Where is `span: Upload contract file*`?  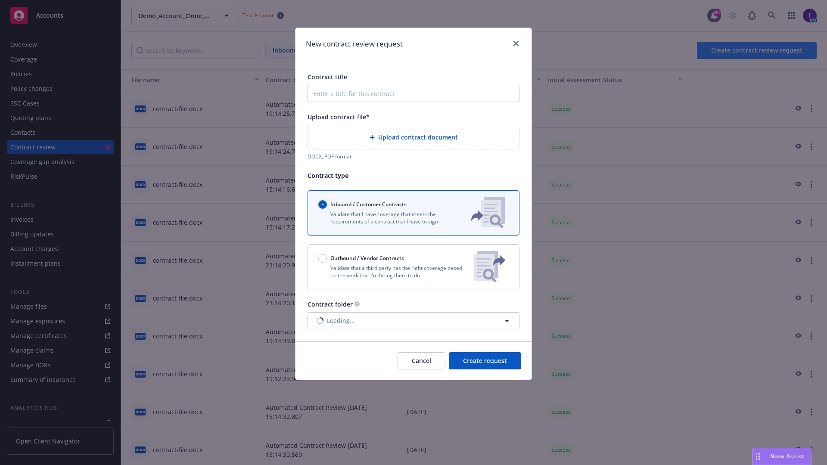
span: Upload contract file* is located at coordinates (339, 117).